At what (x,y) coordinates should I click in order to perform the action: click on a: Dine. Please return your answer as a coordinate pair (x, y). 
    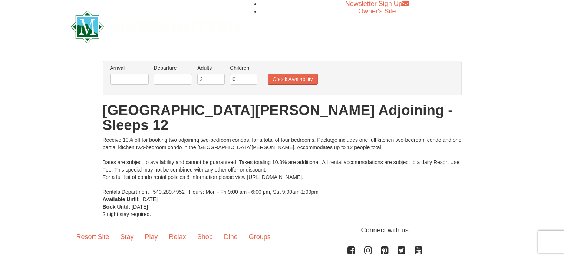
    Looking at the image, I should click on (231, 237).